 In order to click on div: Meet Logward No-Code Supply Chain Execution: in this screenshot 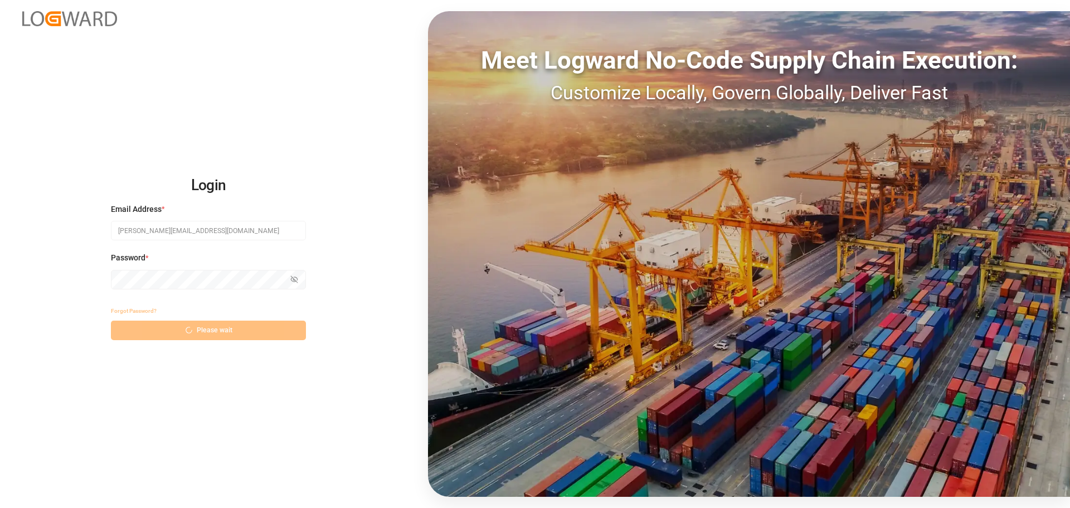, I will do `click(749, 60)`.